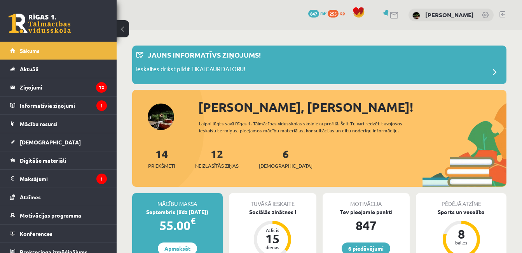 The width and height of the screenshot is (522, 253). What do you see at coordinates (30, 197) in the screenshot?
I see `span: Atzīmes` at bounding box center [30, 197].